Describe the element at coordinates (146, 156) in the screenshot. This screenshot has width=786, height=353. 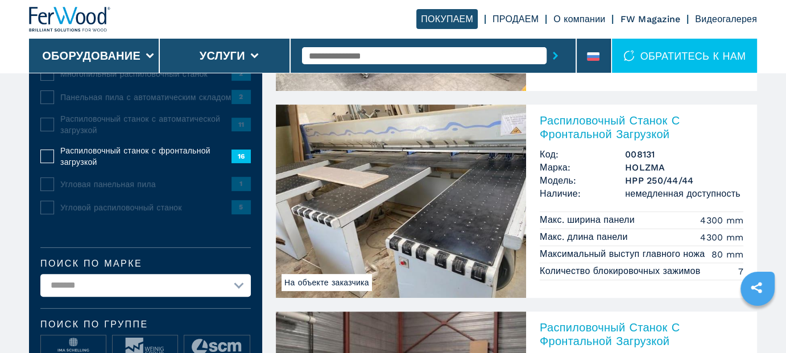
I see `span: Распиловочный станок с фронтальной загрузкой` at that location.